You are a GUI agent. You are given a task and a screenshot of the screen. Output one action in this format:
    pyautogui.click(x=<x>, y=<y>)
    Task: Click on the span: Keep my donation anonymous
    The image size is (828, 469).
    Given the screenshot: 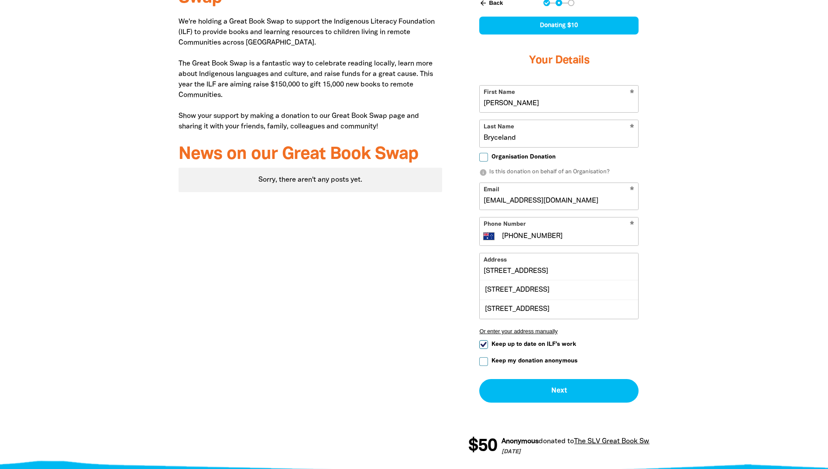 What is the action you would take?
    pyautogui.click(x=534, y=361)
    